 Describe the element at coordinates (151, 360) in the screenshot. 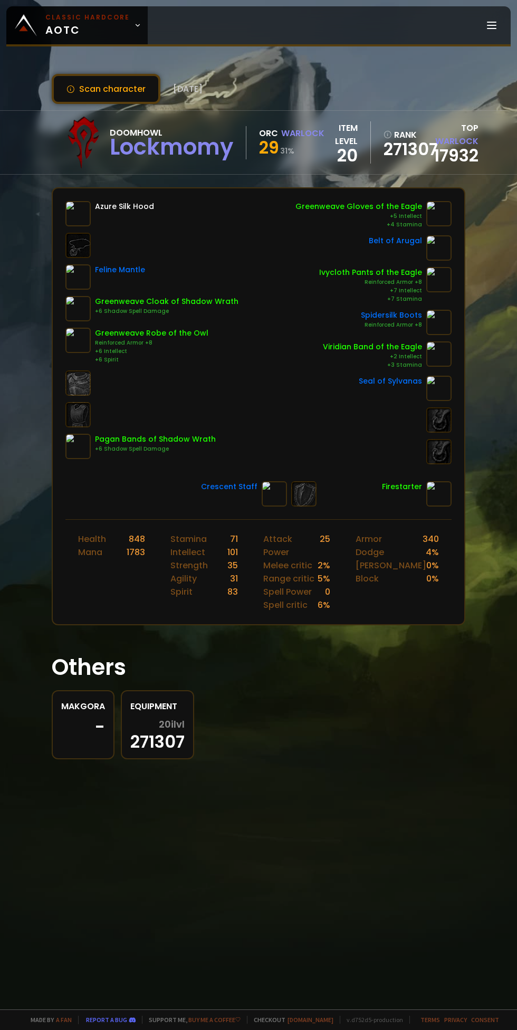

I see `div: +6 Spirit` at that location.